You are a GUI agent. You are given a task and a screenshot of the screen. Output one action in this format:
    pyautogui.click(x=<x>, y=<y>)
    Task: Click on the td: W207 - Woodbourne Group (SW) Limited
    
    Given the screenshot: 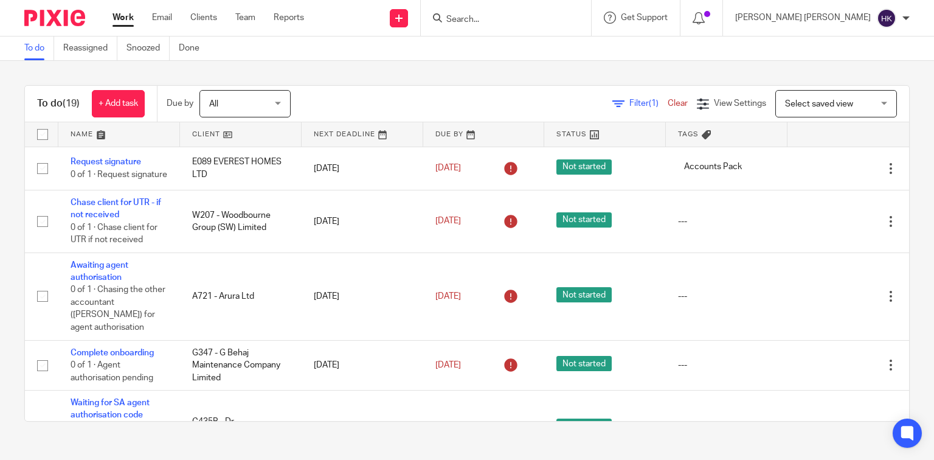 What is the action you would take?
    pyautogui.click(x=241, y=221)
    